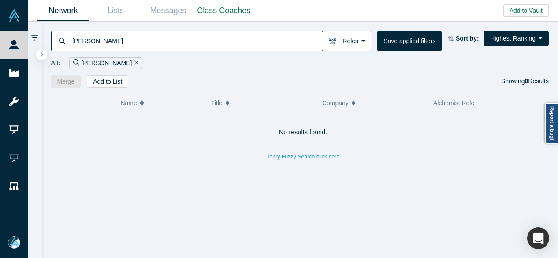  What do you see at coordinates (347, 41) in the screenshot?
I see `button: Roles` at bounding box center [347, 41].